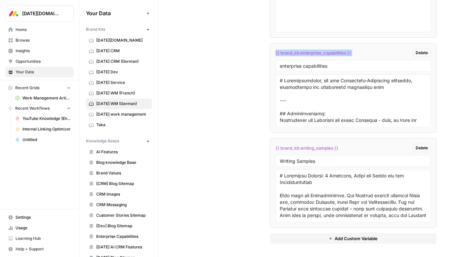  What do you see at coordinates (43, 119) in the screenshot?
I see `a: YouTube Knowledge (Ehud)` at bounding box center [43, 119].